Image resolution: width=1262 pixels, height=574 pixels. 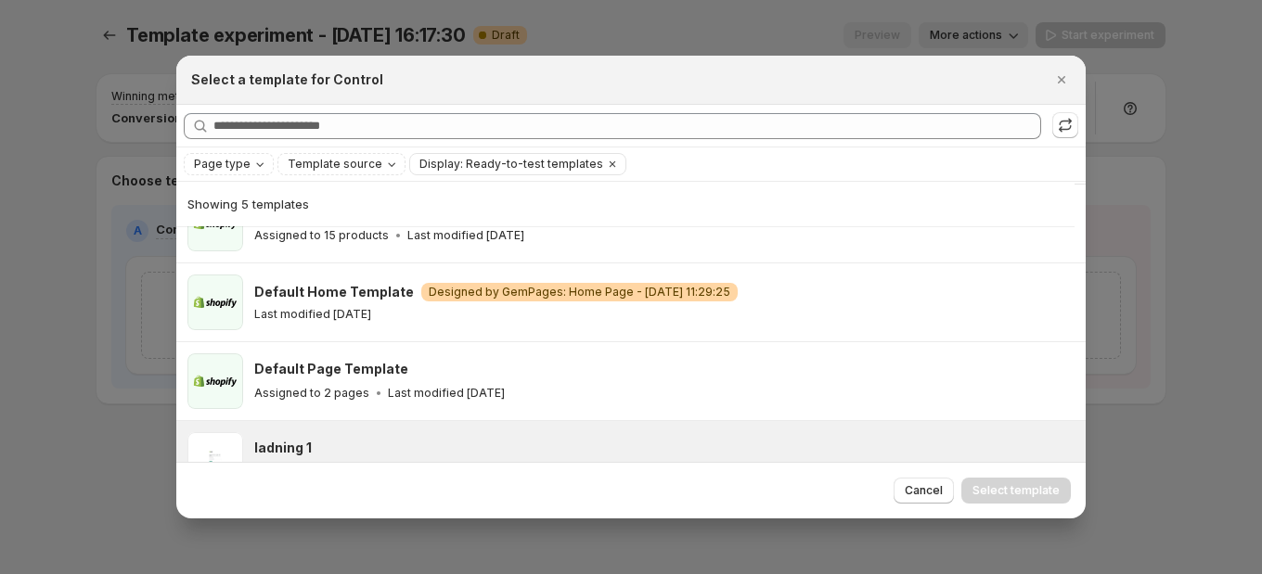 I want to click on h2: Select a template for Control, so click(x=287, y=80).